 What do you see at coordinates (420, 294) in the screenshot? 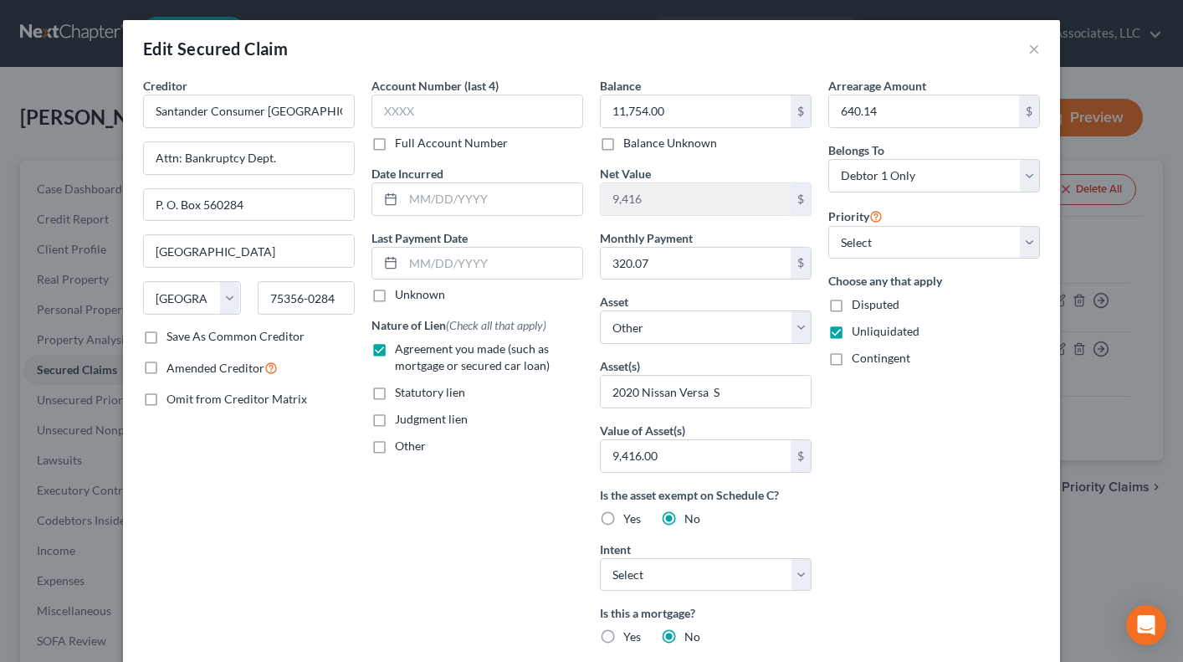
I see `label: Unknown` at bounding box center [420, 294].